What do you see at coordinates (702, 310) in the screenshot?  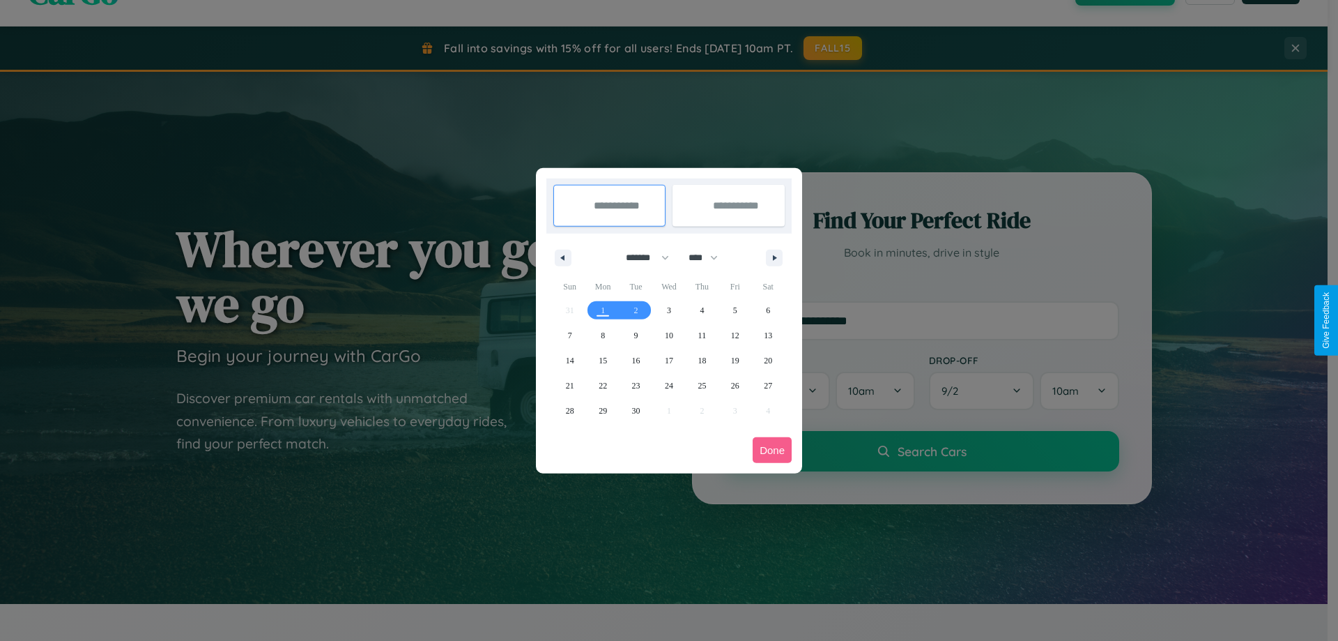 I see `button: 4` at bounding box center [702, 310].